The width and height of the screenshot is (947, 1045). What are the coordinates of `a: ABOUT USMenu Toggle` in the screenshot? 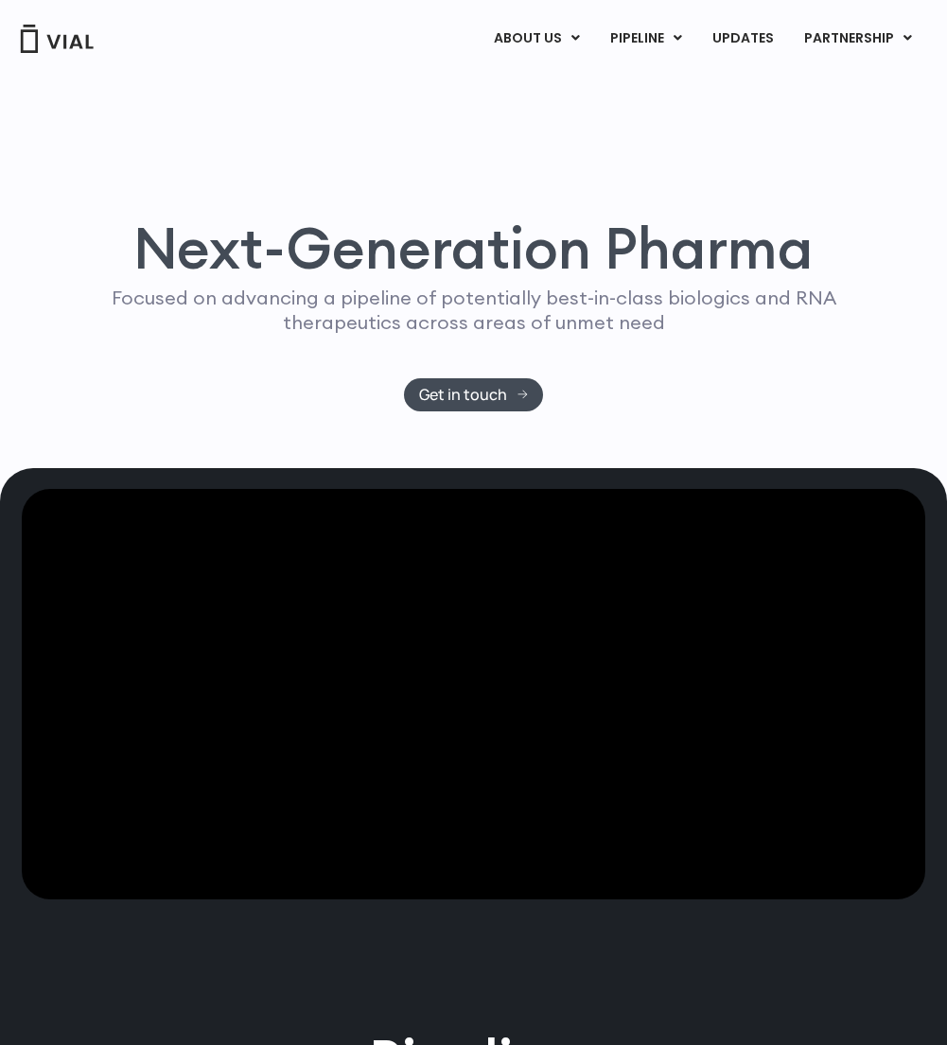 It's located at (536, 39).